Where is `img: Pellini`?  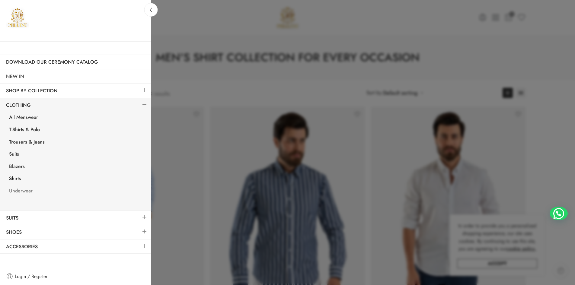
img: Pellini is located at coordinates (17, 17).